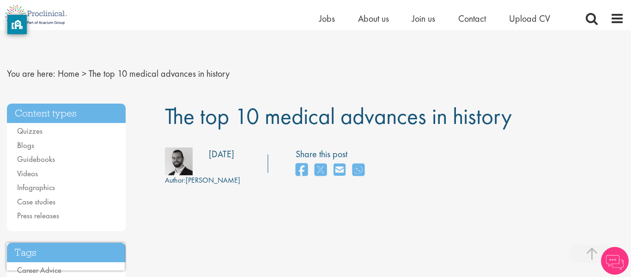 This screenshot has height=277, width=631. Describe the element at coordinates (472, 18) in the screenshot. I see `span: Contact` at that location.